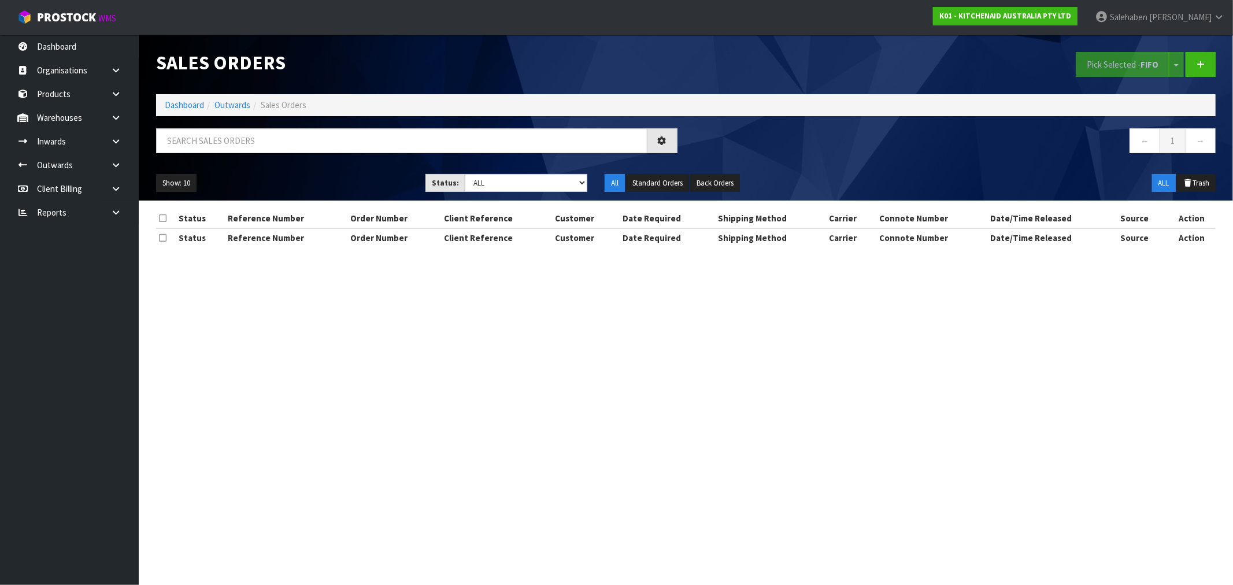  Describe the element at coordinates (615, 183) in the screenshot. I see `button: All` at that location.